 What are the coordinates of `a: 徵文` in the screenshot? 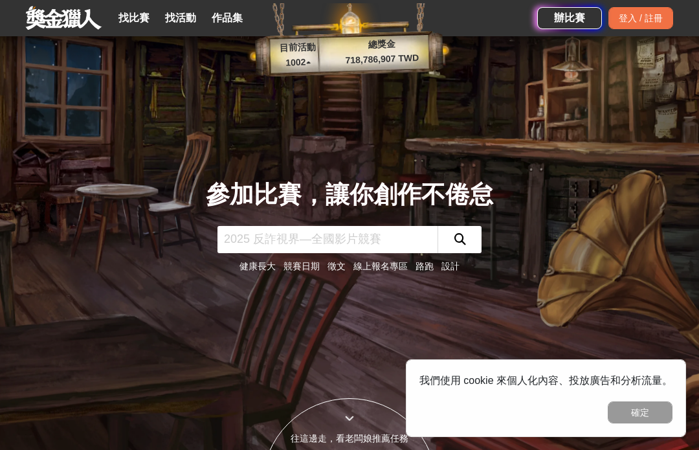 It's located at (337, 266).